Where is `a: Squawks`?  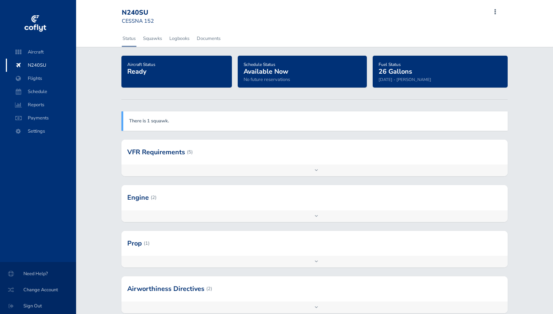 a: Squawks is located at coordinates (153, 38).